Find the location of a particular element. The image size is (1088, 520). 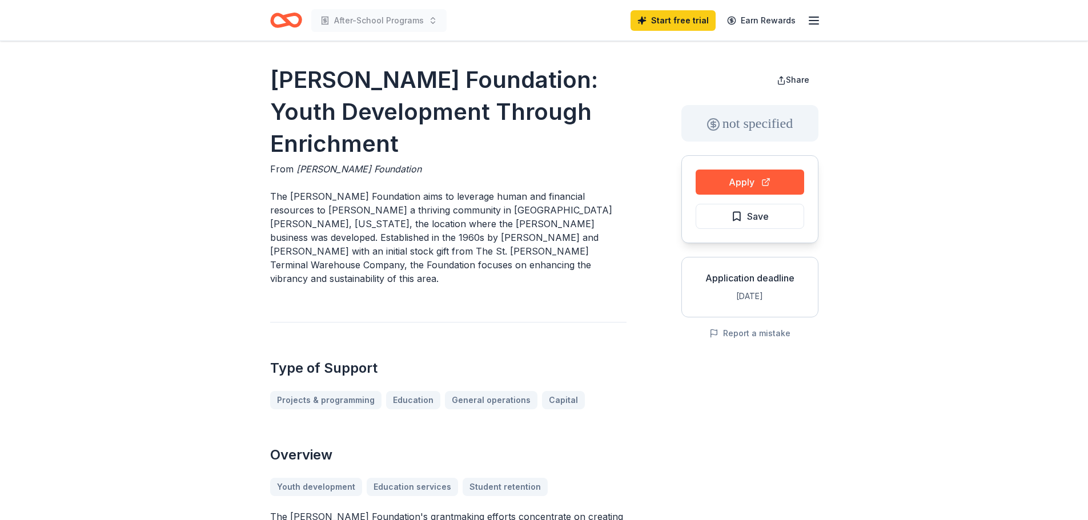

h2: Overview is located at coordinates (448, 455).